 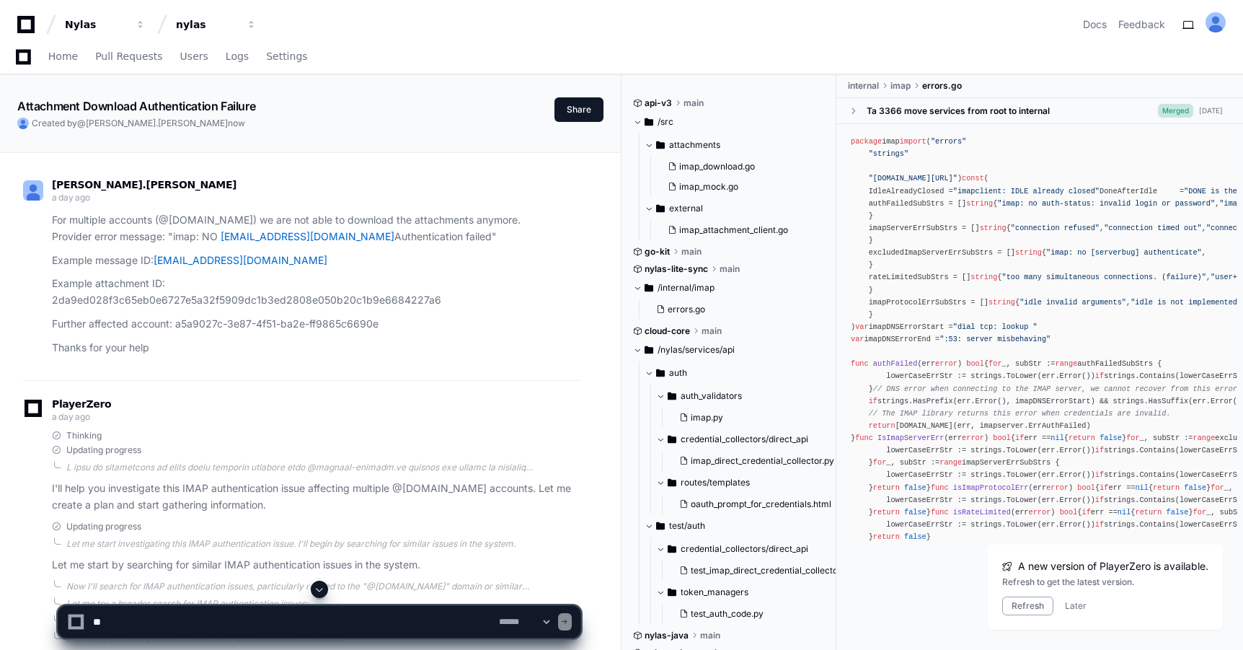 What do you see at coordinates (948, 141) in the screenshot?
I see `span: "errors"` at bounding box center [948, 141].